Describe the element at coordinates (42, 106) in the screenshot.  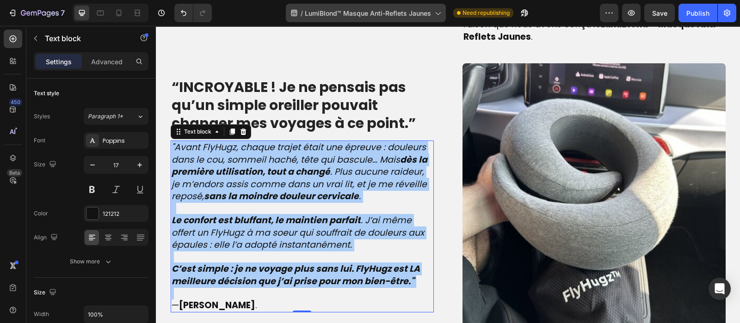
I see `div: Text block` at that location.